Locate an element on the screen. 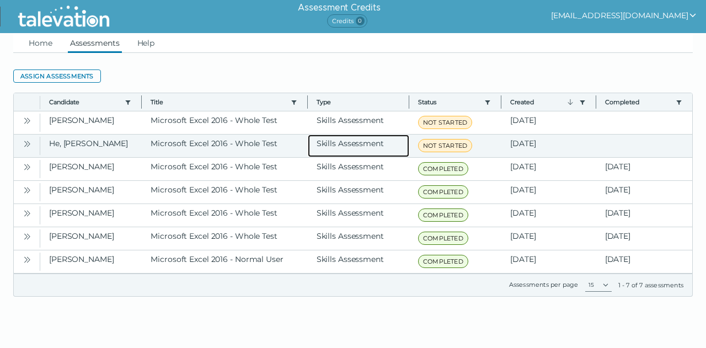 This screenshot has width=706, height=348. button: Status is located at coordinates (449, 102).